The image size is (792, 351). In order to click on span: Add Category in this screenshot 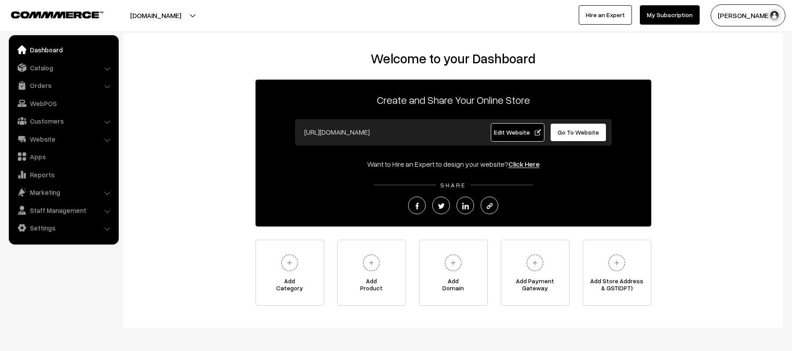, I will do `click(290, 286)`.